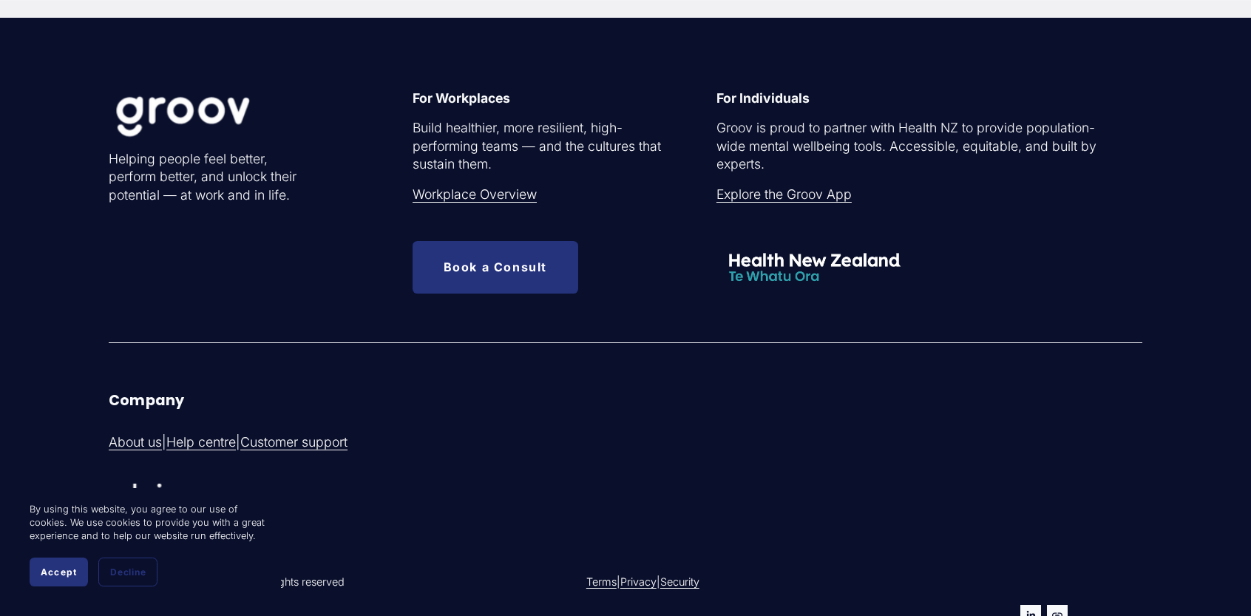 Image resolution: width=1251 pixels, height=616 pixels. Describe the element at coordinates (364, 582) in the screenshot. I see `p: Copyright © 2024 Groov Ltd. All rights reserved` at that location.